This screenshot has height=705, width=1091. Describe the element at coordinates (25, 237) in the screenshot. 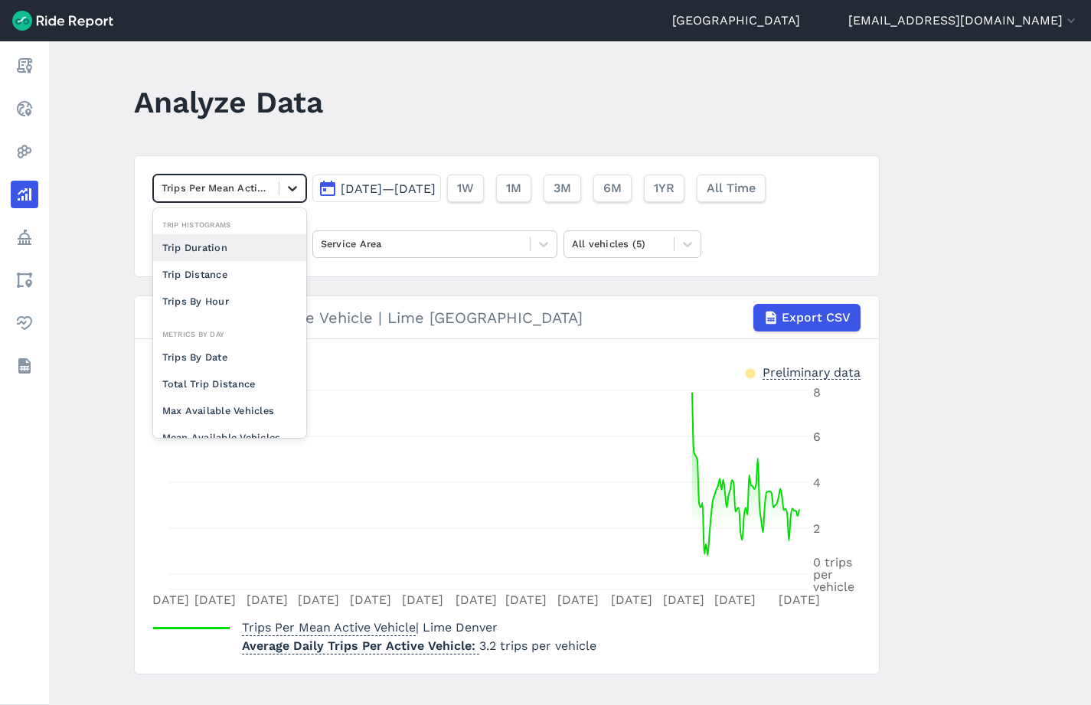

I see `a: Policy` at that location.